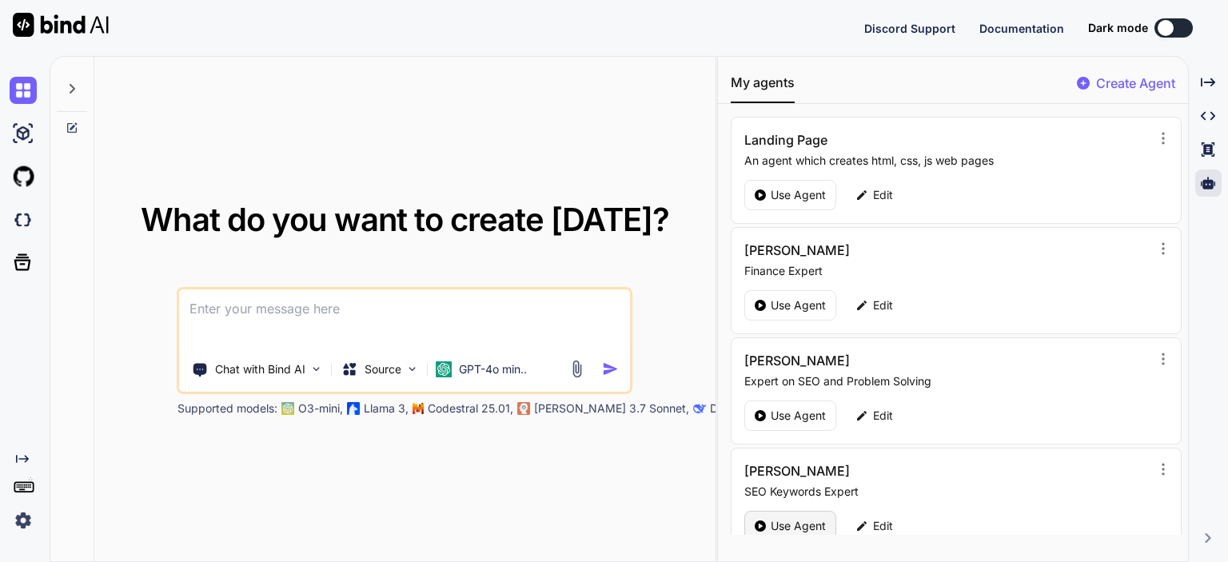 This screenshot has width=1228, height=562. I want to click on p: Create Agent, so click(1135, 83).